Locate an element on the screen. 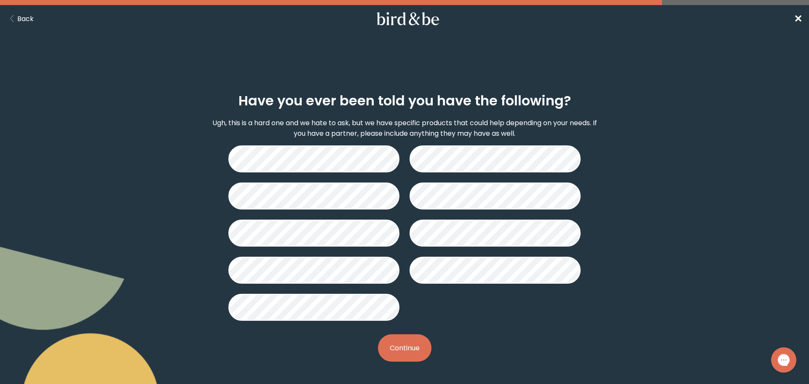 The image size is (809, 384). h2: Have you ever been told you have the following? is located at coordinates (404, 101).